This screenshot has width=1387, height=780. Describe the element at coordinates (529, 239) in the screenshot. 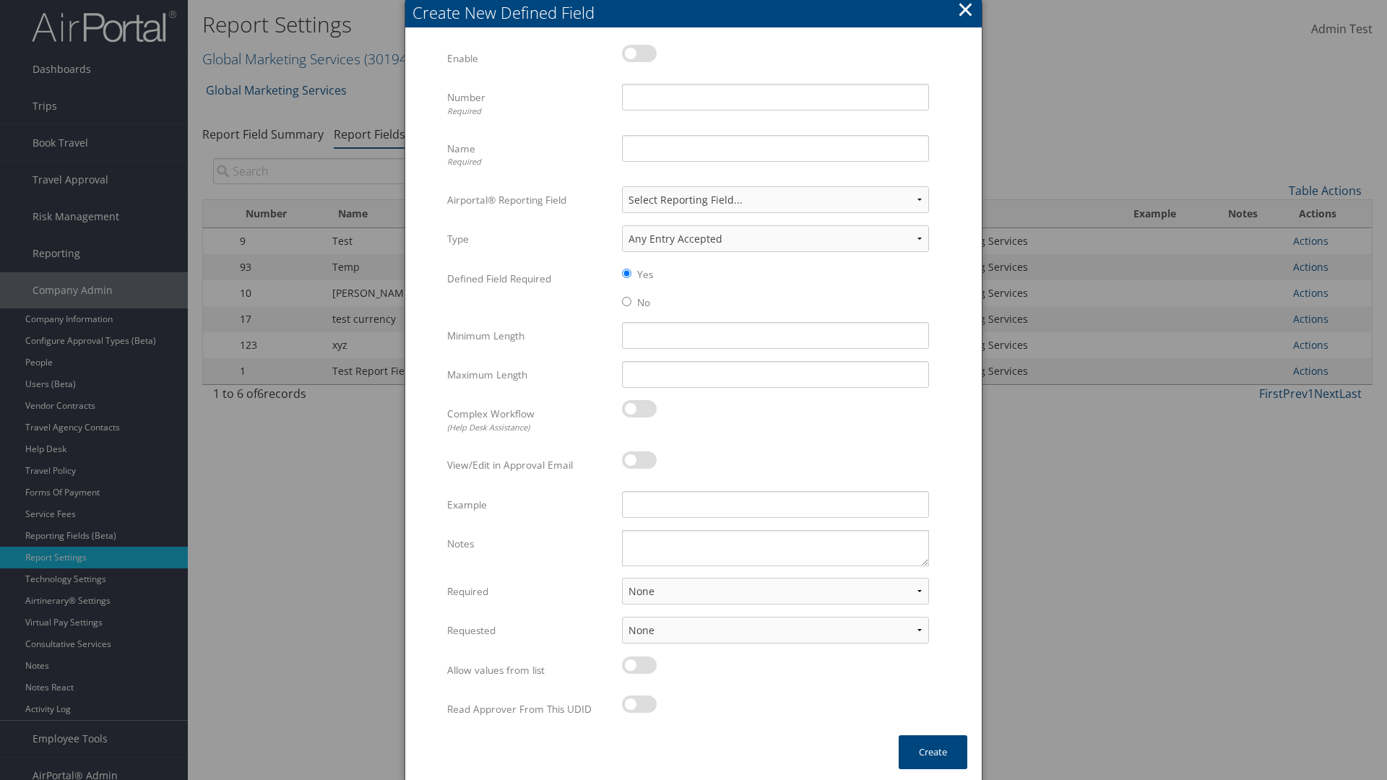

I see `label: Type` at that location.